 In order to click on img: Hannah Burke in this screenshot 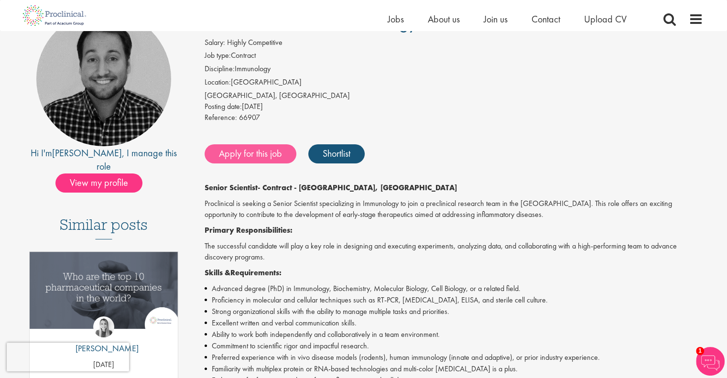, I will do `click(104, 327)`.